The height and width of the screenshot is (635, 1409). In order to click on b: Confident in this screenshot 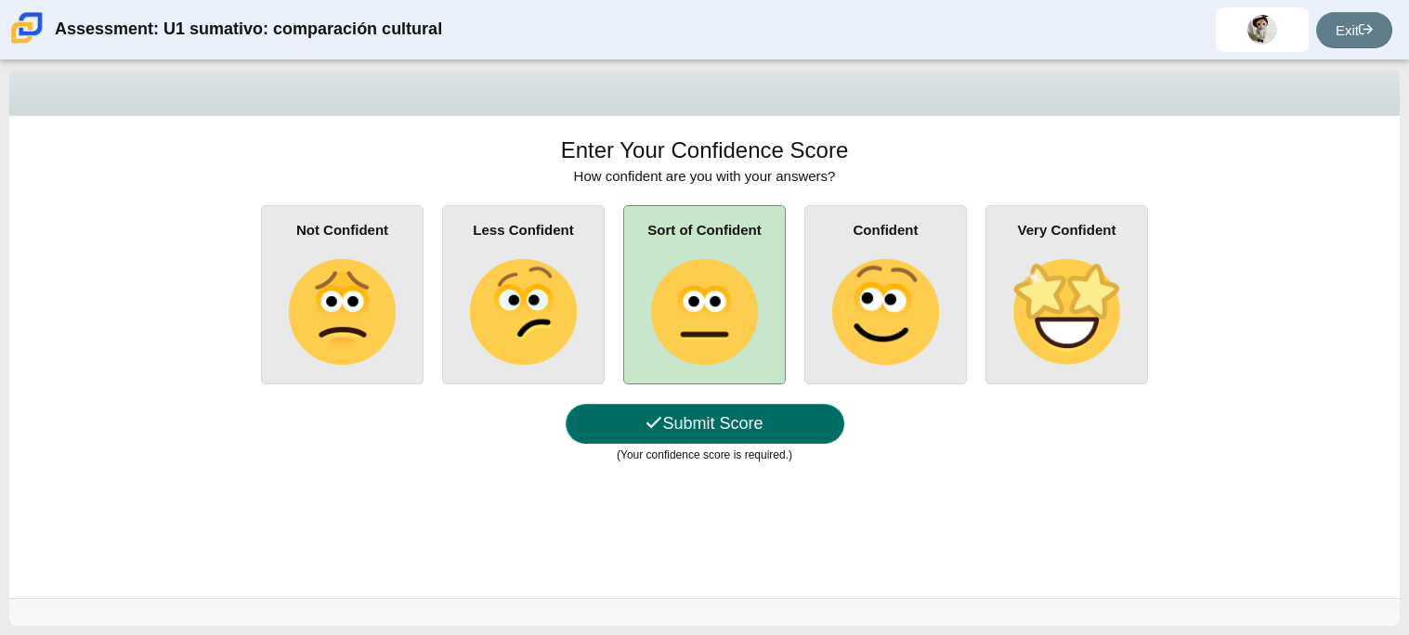, I will do `click(886, 229)`.